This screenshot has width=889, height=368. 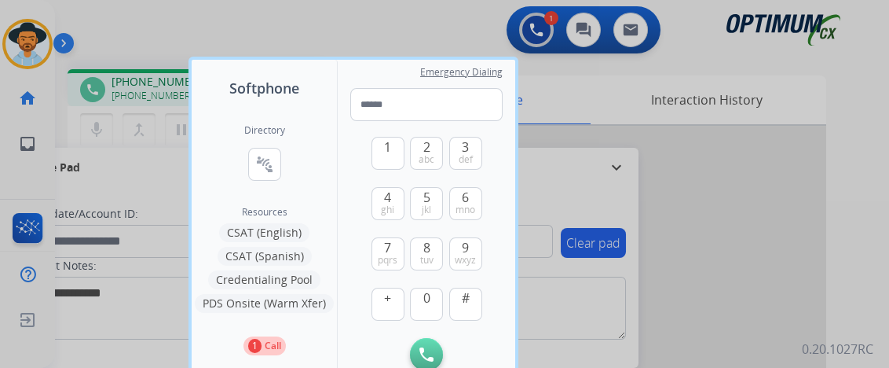 I want to click on span: 5, so click(x=427, y=197).